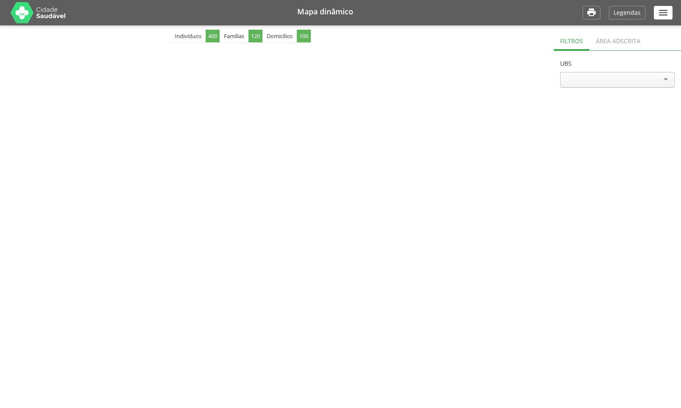  What do you see at coordinates (591, 13) in the screenshot?
I see `i: Imprimir` at bounding box center [591, 13].